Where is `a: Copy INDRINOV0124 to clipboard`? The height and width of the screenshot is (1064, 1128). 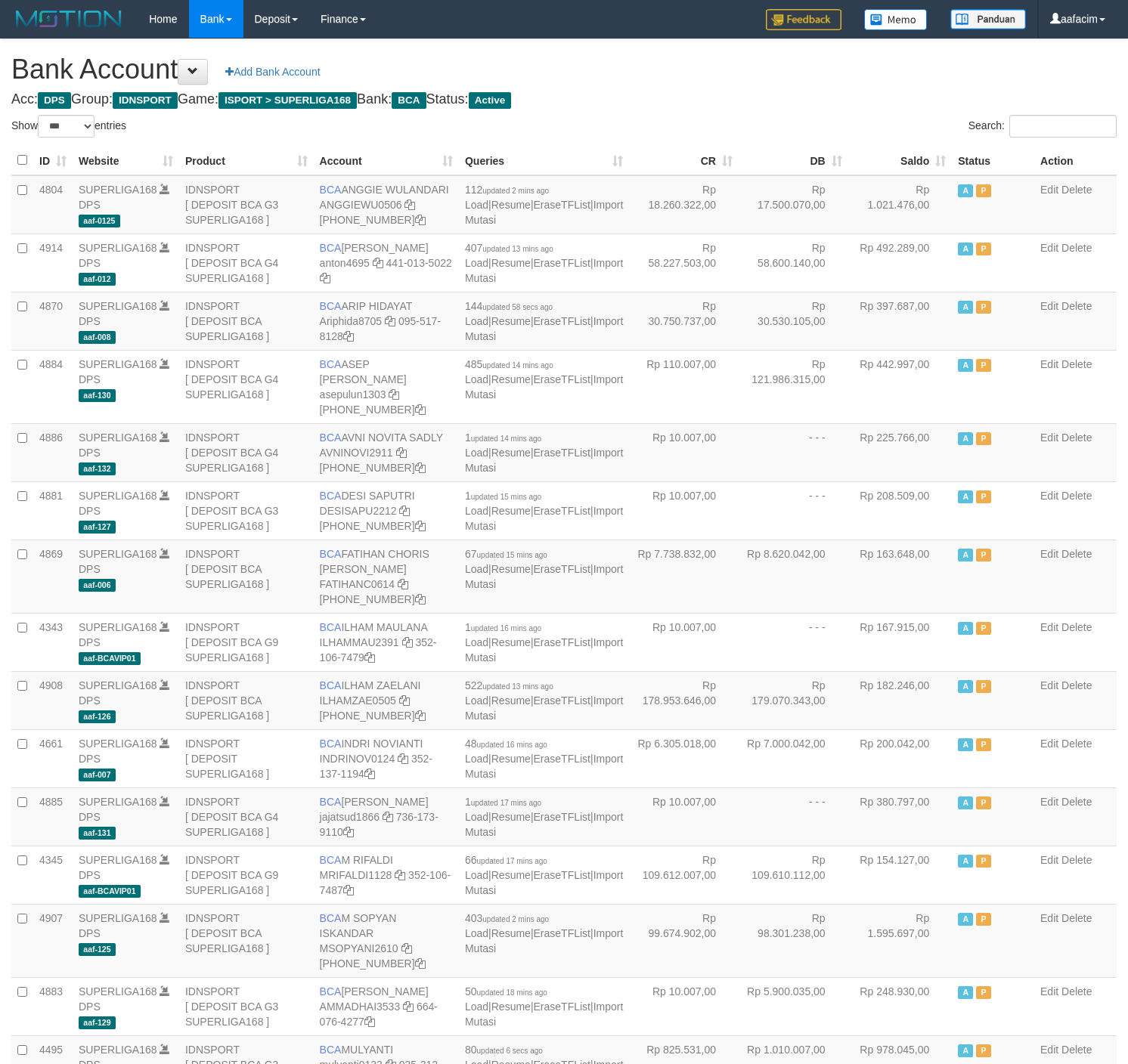 a: Copy INDRINOV0124 to clipboard is located at coordinates (403, 759).